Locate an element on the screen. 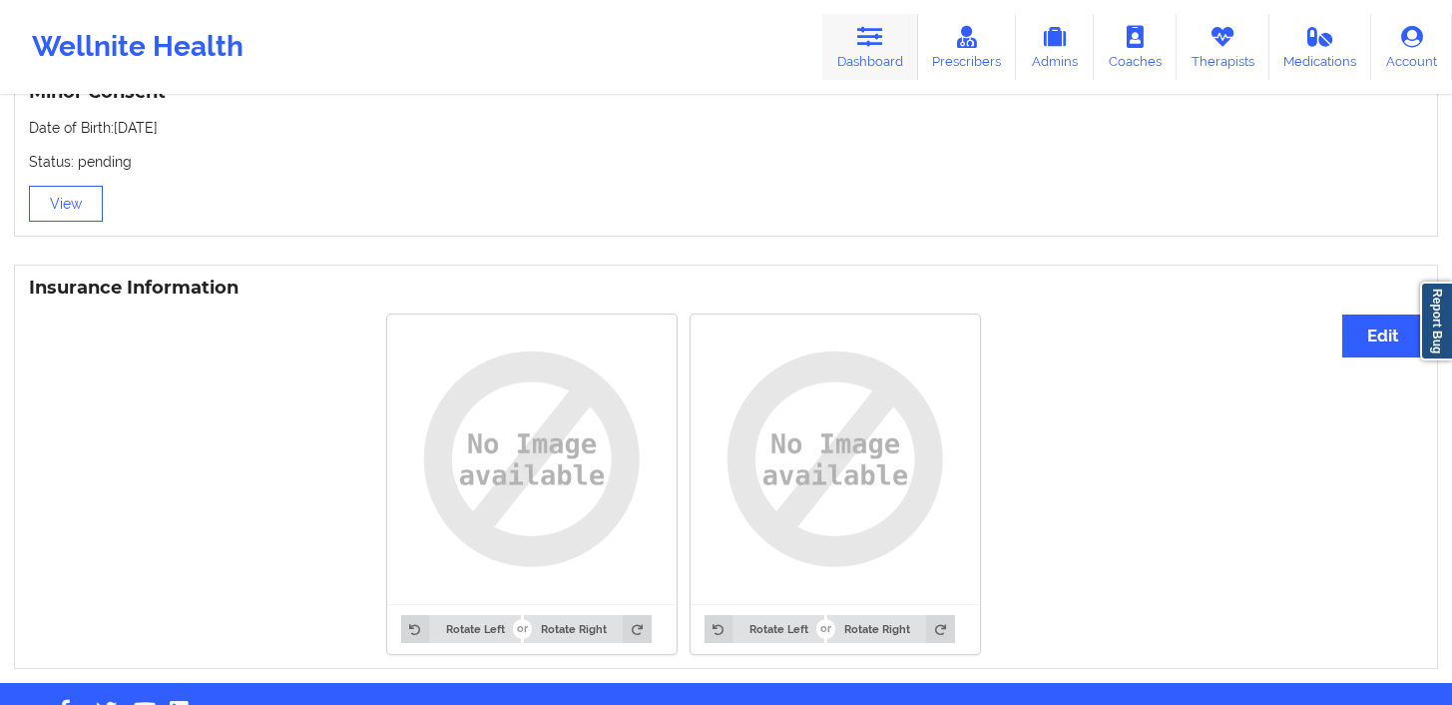 The width and height of the screenshot is (1452, 705). a: Prescribers is located at coordinates (967, 47).